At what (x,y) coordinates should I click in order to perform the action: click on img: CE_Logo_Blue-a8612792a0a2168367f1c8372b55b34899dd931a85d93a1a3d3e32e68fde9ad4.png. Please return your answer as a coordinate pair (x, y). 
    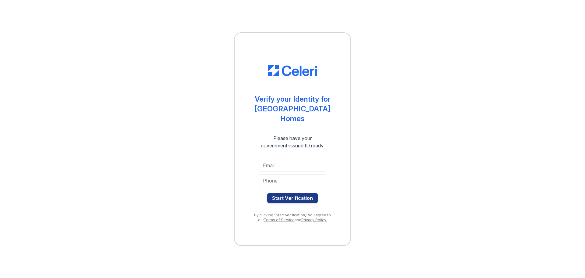
    Looking at the image, I should click on (293, 71).